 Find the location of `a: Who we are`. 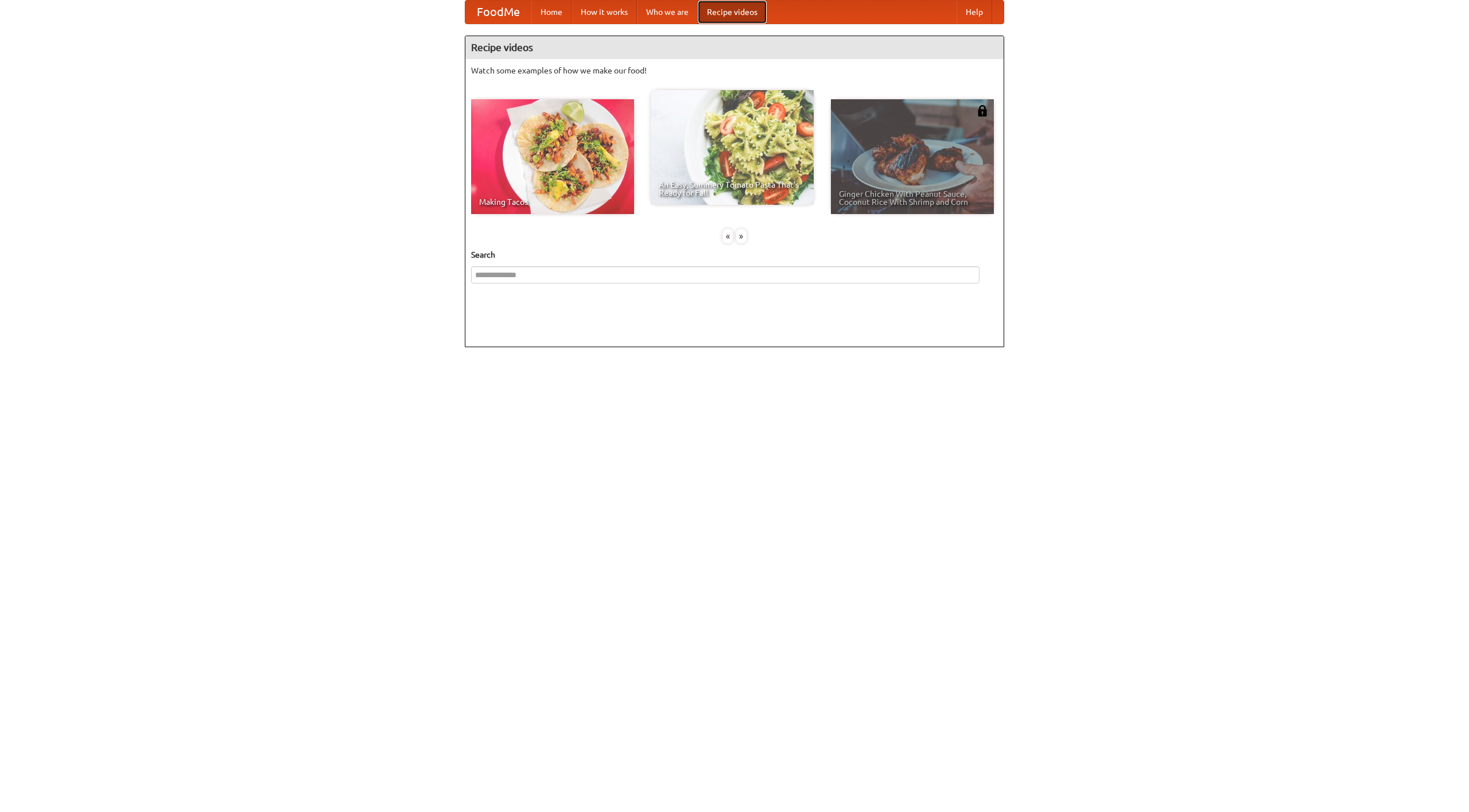

a: Who we are is located at coordinates (668, 12).